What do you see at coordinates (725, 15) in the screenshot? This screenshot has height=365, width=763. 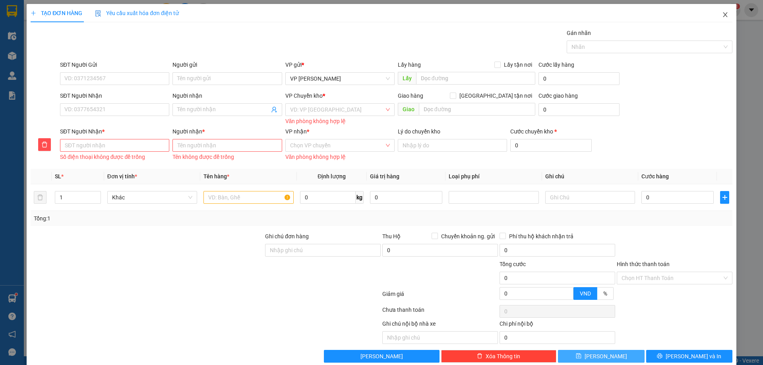 I see `span: close` at bounding box center [725, 15].